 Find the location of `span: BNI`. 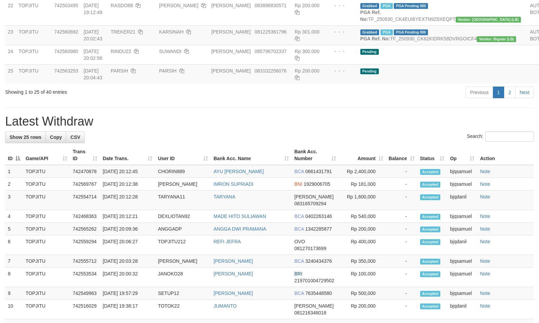

span: BNI is located at coordinates (298, 184).